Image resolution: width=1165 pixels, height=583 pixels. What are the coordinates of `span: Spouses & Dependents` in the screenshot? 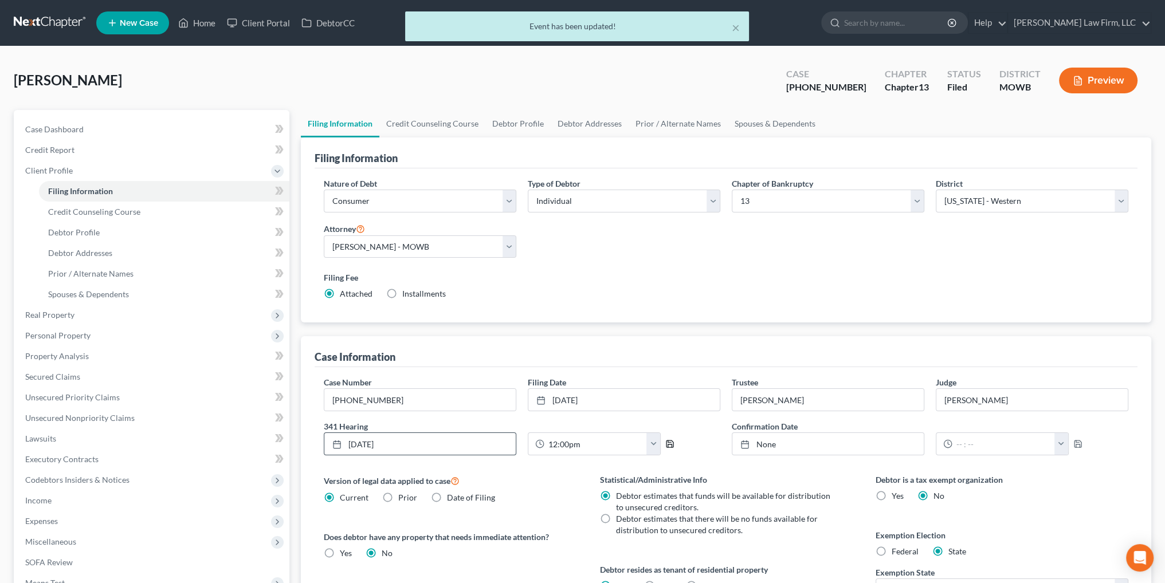 It's located at (88, 294).